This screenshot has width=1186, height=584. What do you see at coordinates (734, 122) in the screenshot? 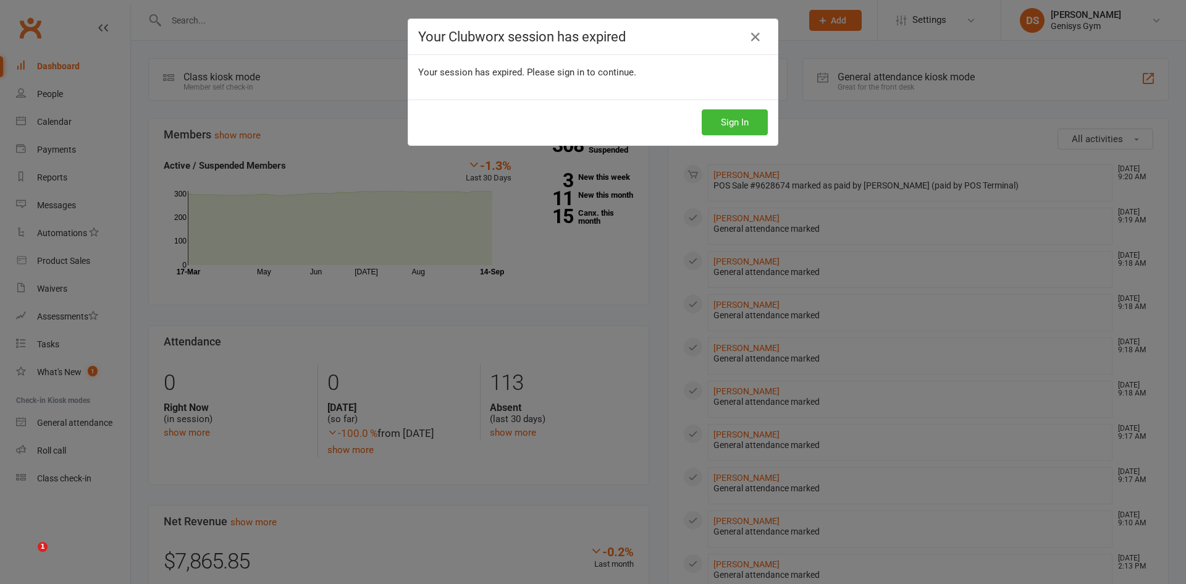
I see `button: Sign In` at bounding box center [734, 122].